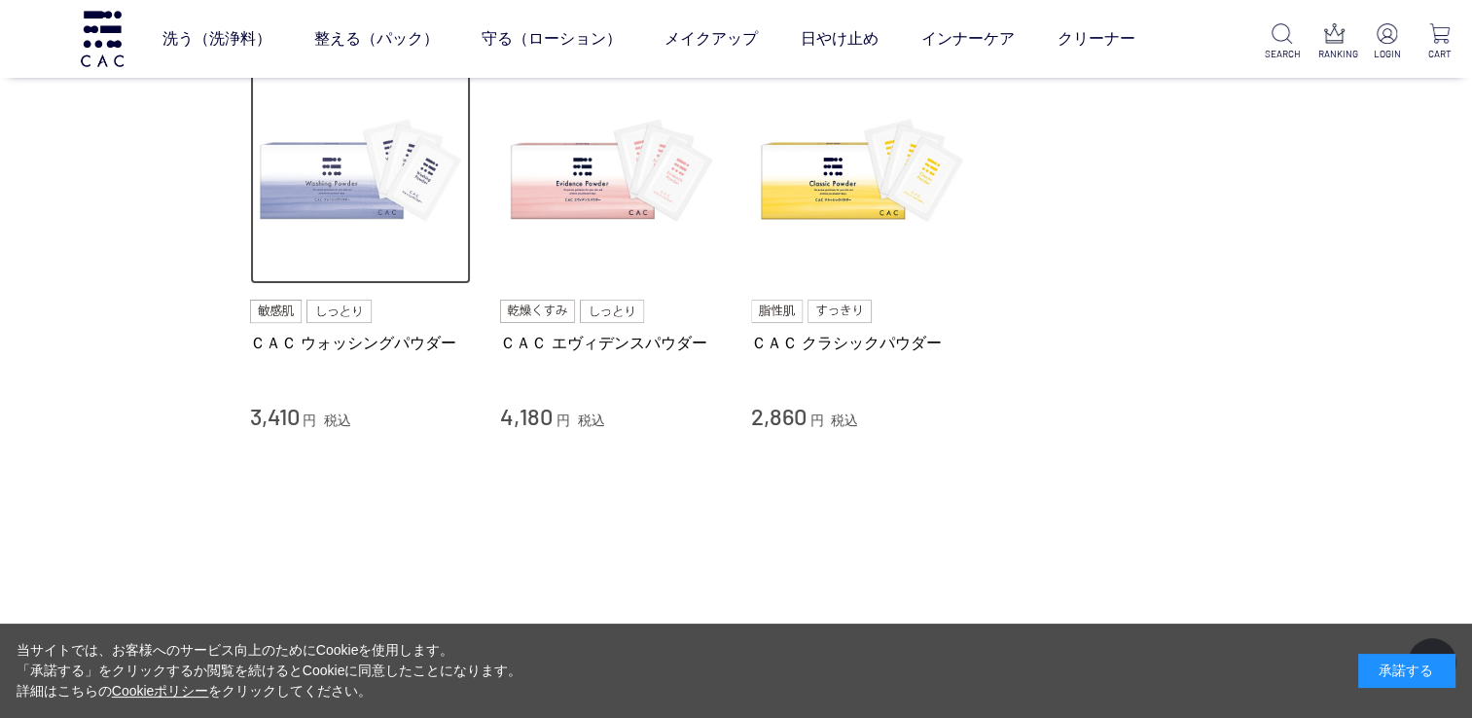 This screenshot has width=1472, height=718. What do you see at coordinates (1334, 54) in the screenshot?
I see `p: RANKING` at bounding box center [1334, 54].